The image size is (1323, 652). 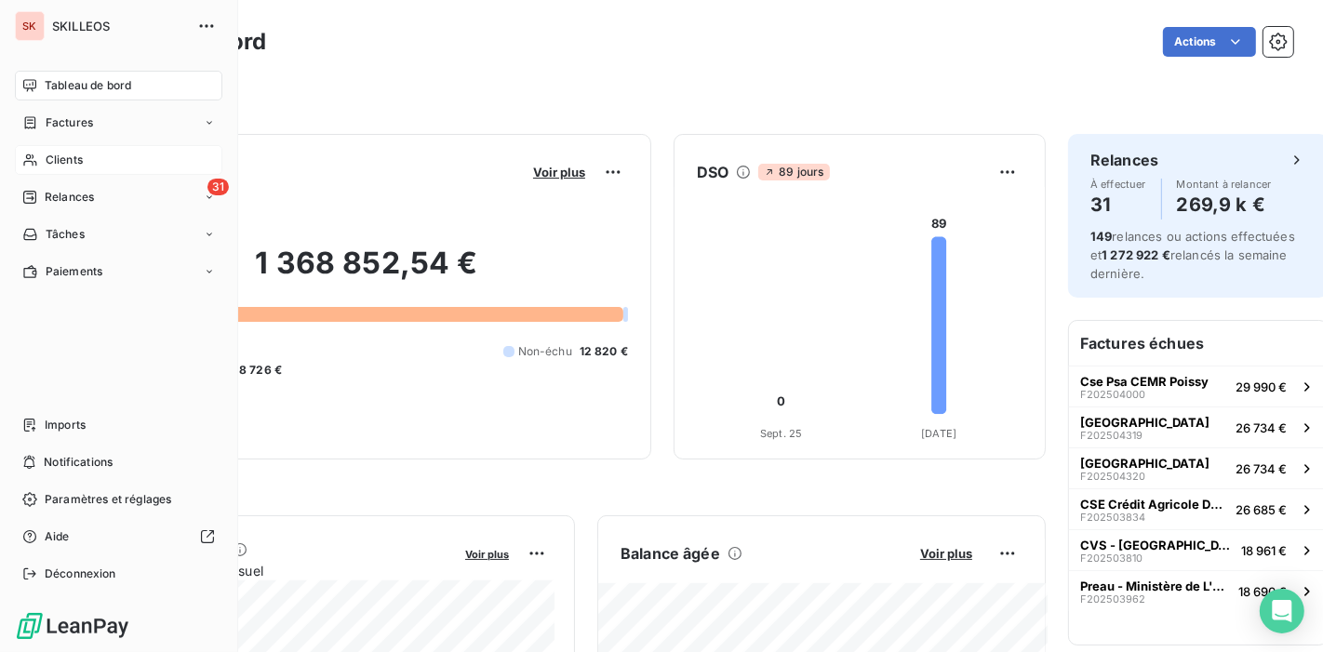 I want to click on span: Imports, so click(x=65, y=425).